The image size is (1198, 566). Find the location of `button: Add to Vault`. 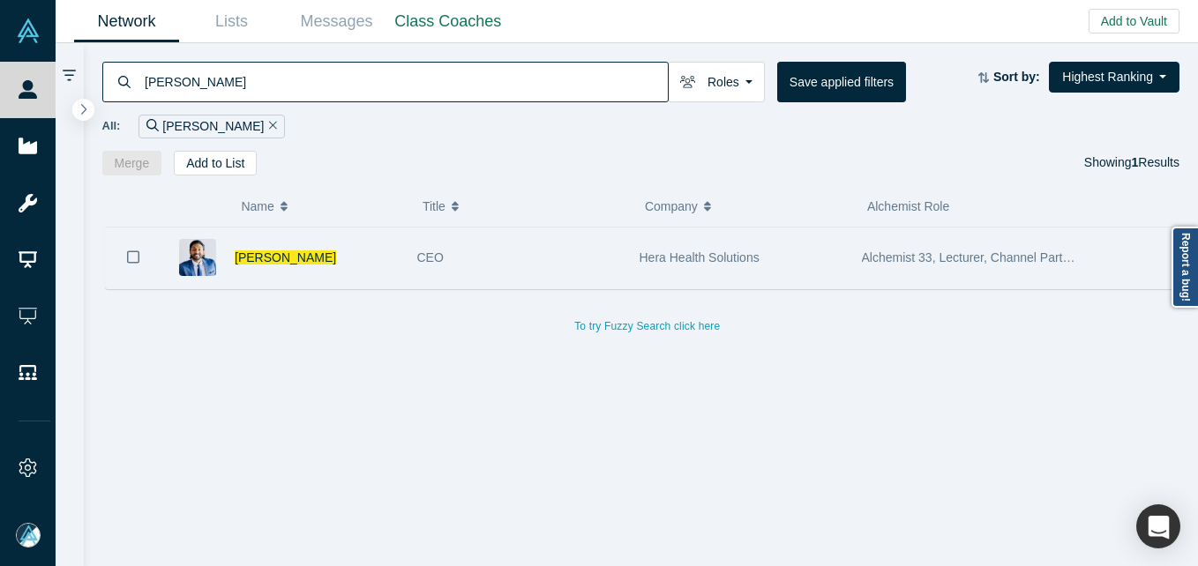

button: Add to Vault is located at coordinates (1134, 21).